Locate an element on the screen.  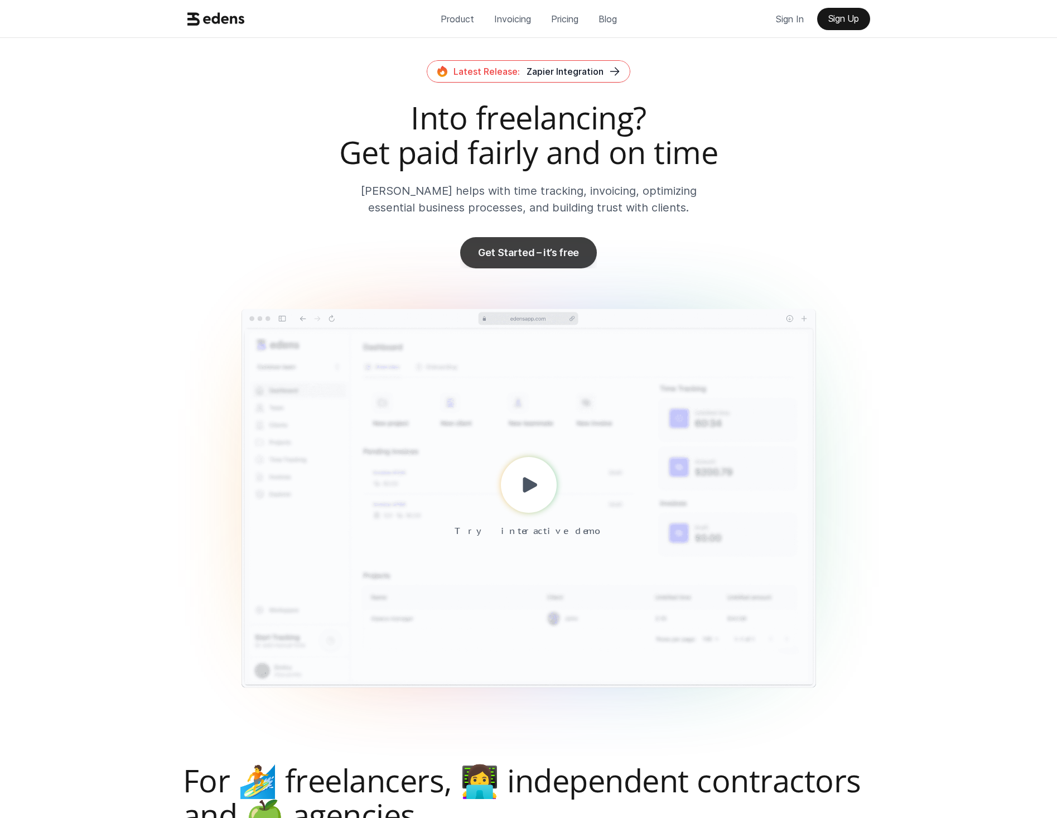
a: Invoicing is located at coordinates (513, 19).